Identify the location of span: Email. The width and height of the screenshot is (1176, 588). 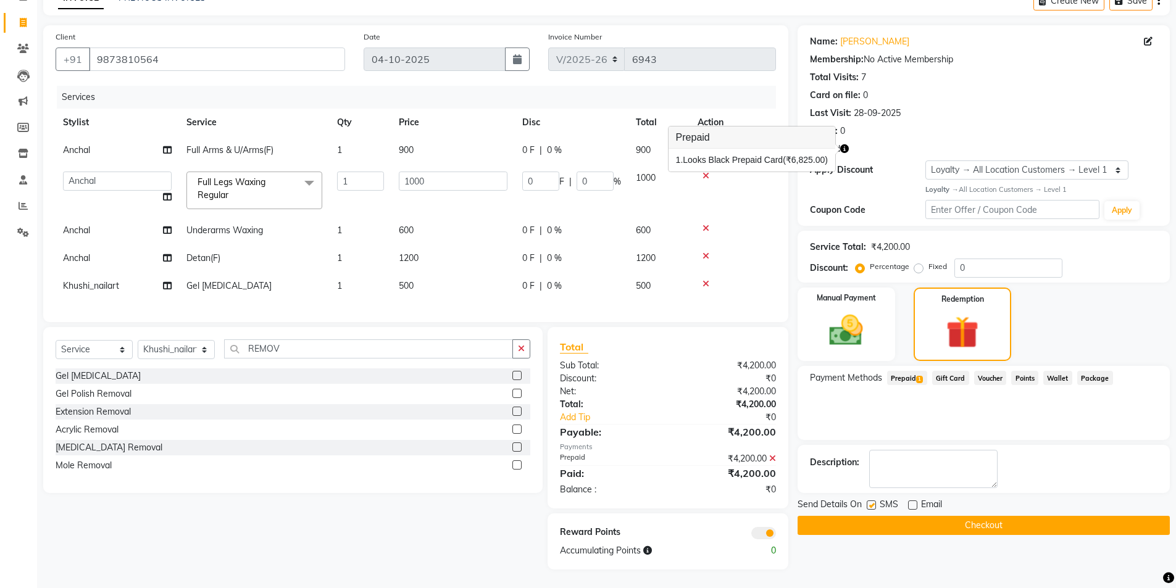
(932, 506).